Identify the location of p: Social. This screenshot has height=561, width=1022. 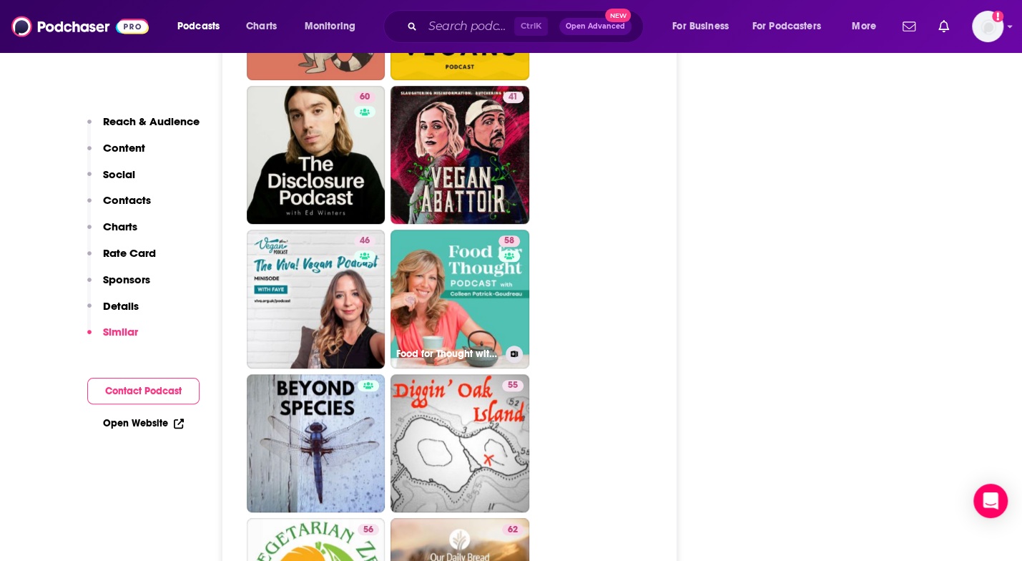
(119, 174).